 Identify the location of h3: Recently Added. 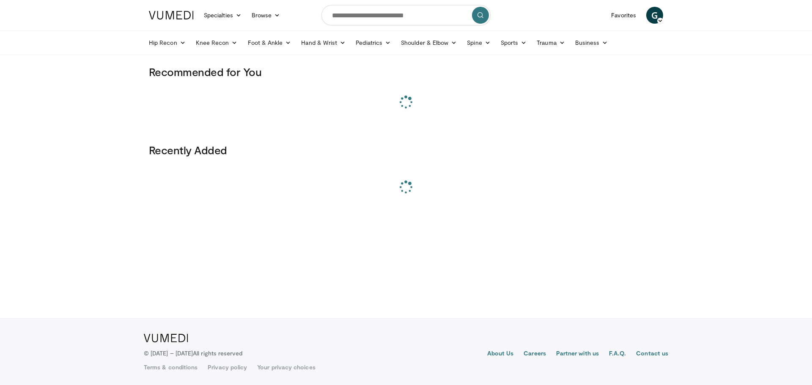
(406, 150).